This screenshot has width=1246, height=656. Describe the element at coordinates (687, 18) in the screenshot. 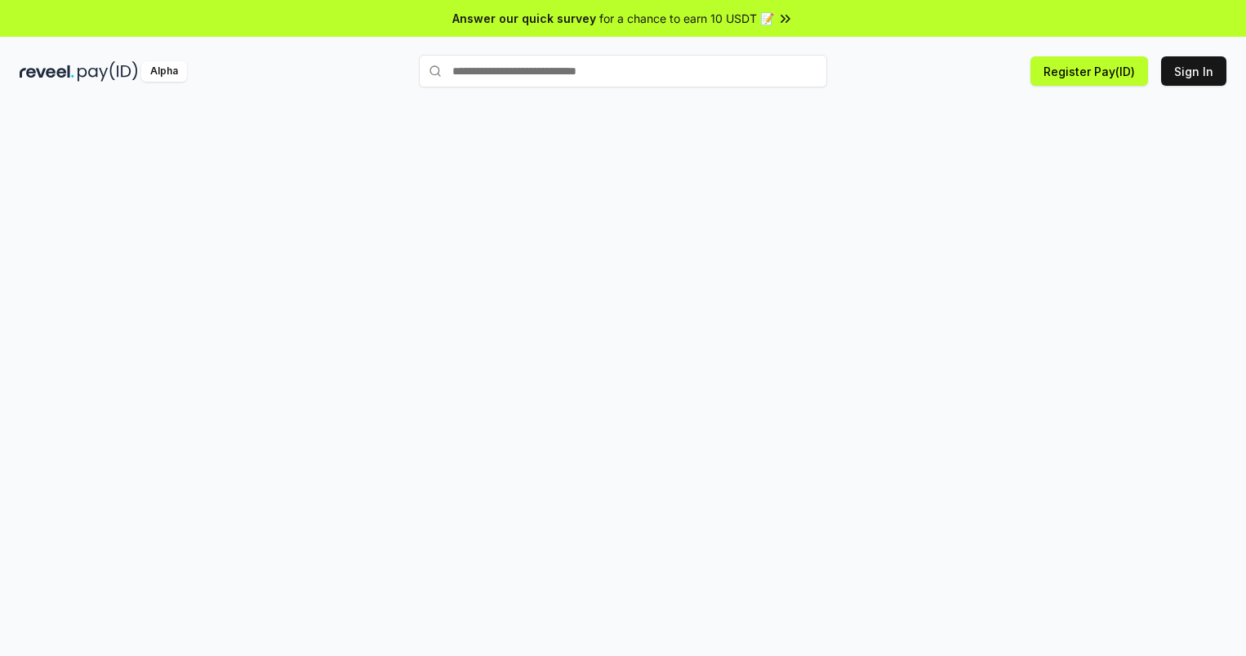

I see `span: for a chance to earn 10 USDT 📝` at that location.